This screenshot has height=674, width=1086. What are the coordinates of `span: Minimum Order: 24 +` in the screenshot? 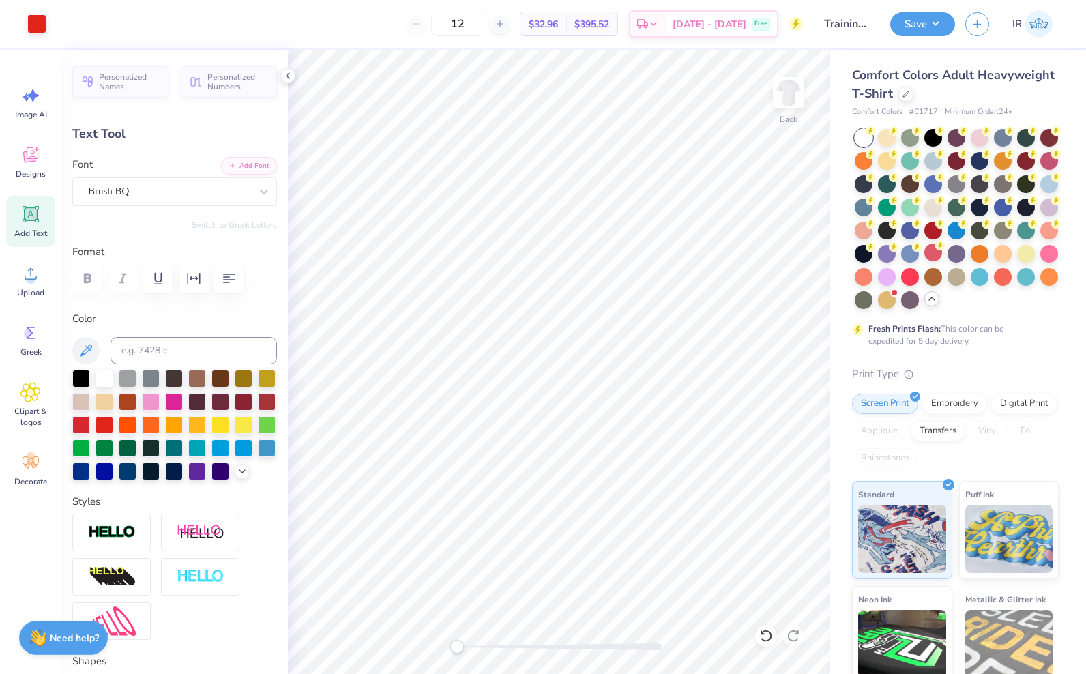 It's located at (979, 112).